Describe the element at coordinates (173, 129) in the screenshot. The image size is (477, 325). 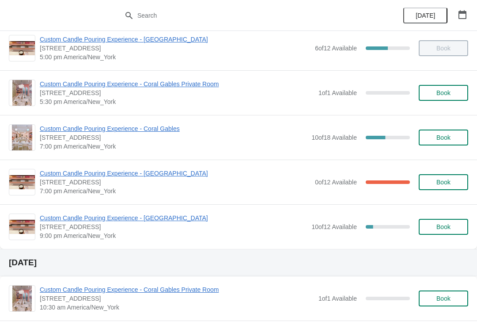
I see `span: Custom Candle Pouring Experience - Coral Gables` at that location.